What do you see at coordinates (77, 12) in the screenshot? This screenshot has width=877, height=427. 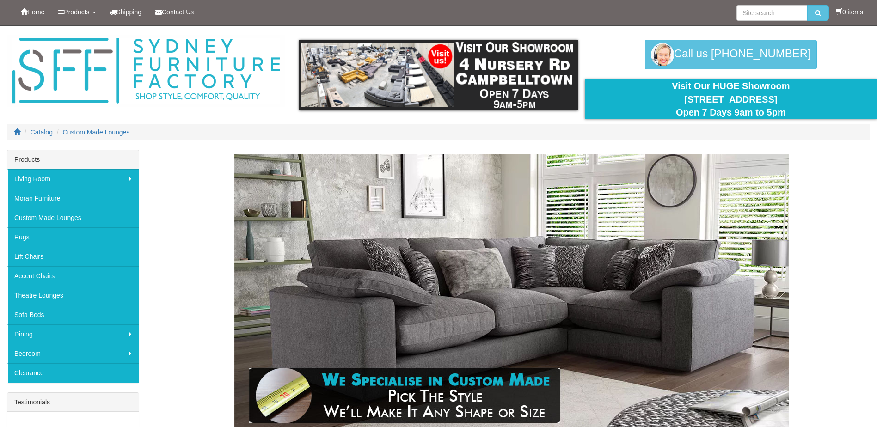 I see `a: Products` at bounding box center [77, 12].